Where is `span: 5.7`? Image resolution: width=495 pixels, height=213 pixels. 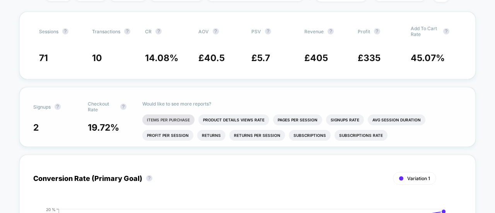
span: 5.7 is located at coordinates (263, 58).